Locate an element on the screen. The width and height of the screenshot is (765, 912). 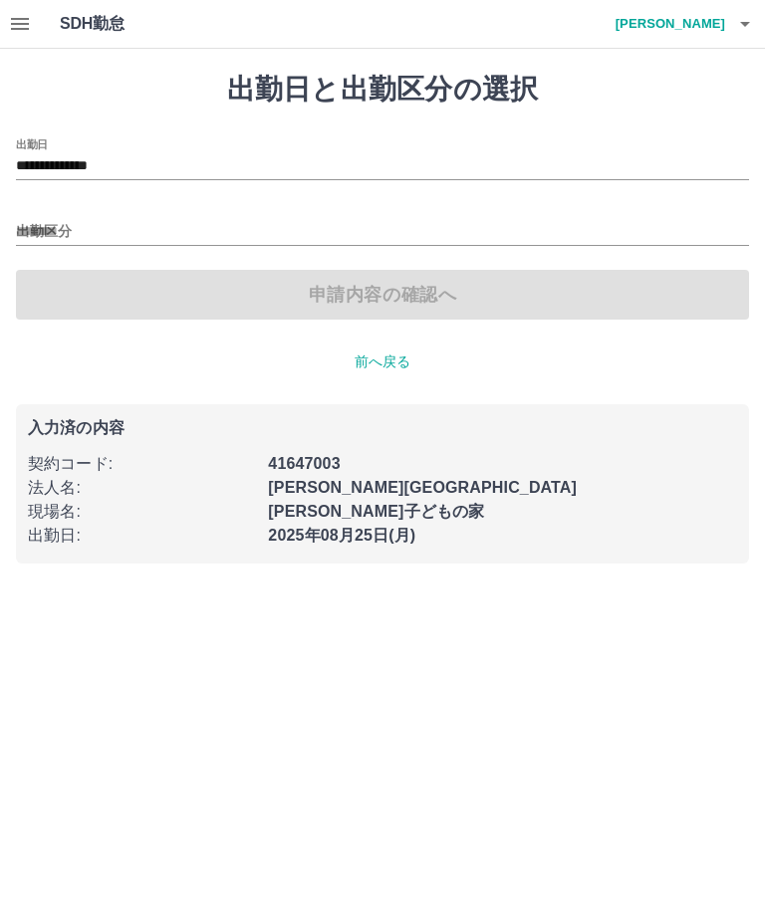
b: 41647003 is located at coordinates (304, 463).